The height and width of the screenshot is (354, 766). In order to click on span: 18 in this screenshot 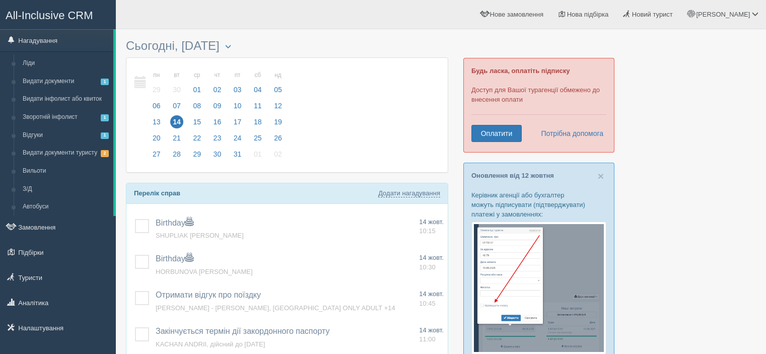, I will do `click(258, 122)`.